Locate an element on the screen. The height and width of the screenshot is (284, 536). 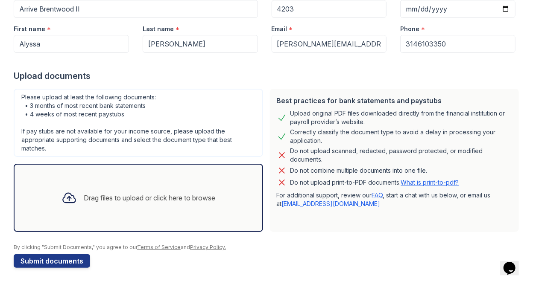
div: Drag files to upload or click here to browse is located at coordinates (149, 198).